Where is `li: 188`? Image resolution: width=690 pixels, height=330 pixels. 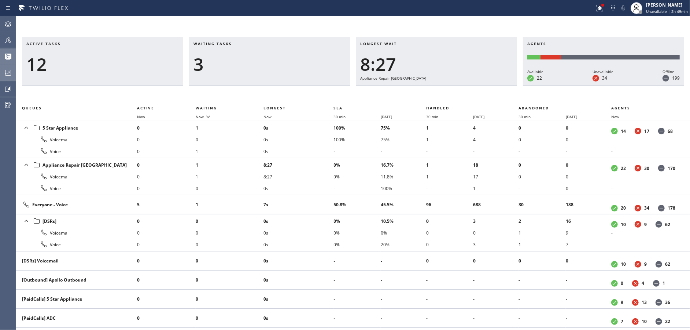 li: 188 is located at coordinates (589, 205).